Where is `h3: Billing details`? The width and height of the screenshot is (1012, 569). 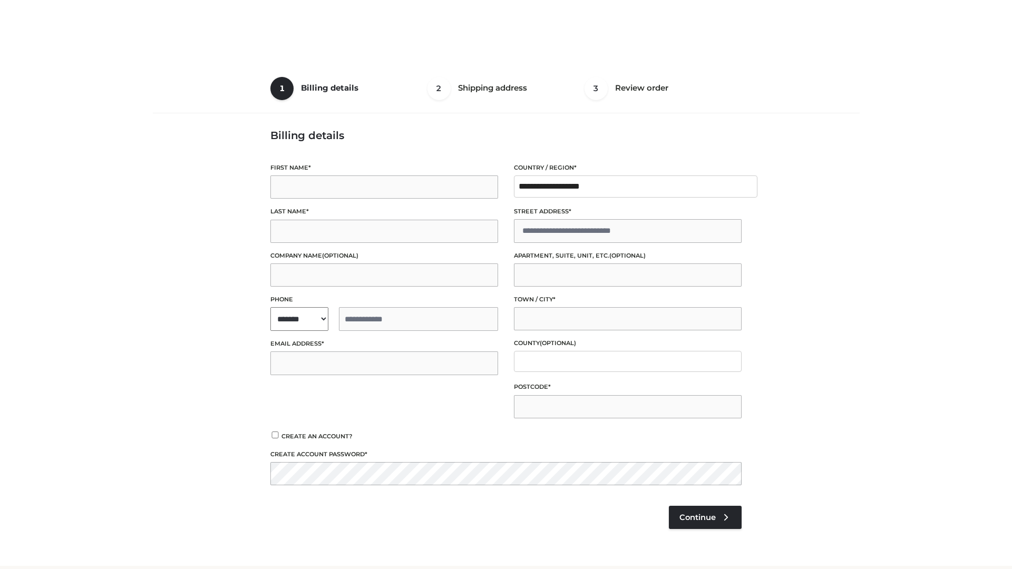 h3: Billing details is located at coordinates (506, 135).